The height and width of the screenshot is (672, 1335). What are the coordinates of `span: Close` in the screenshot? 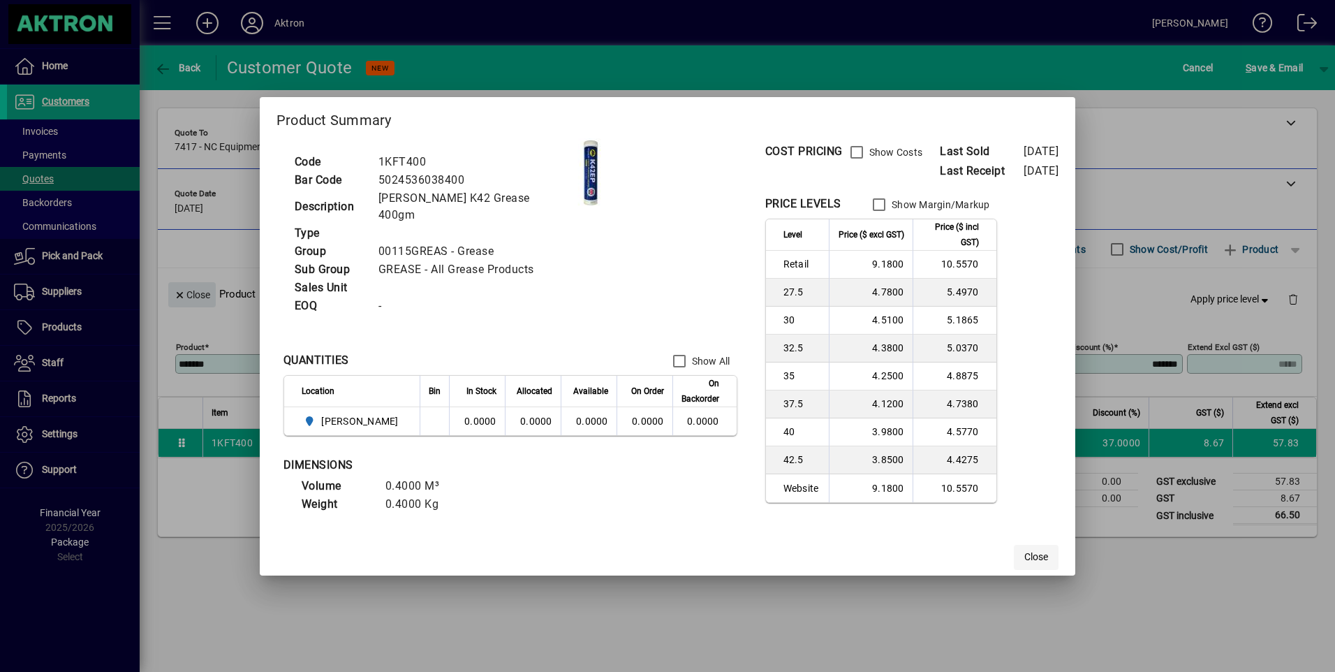 It's located at (1036, 556).